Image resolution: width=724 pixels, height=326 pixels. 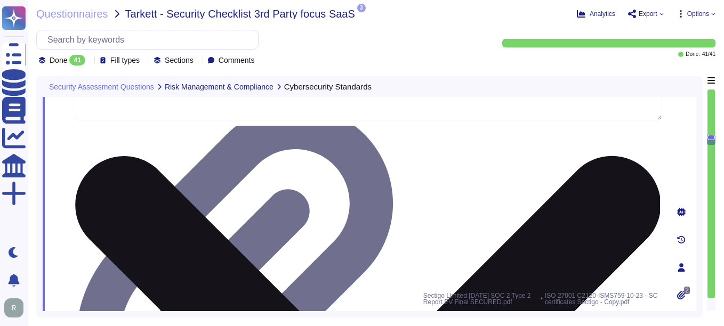 What do you see at coordinates (240, 14) in the screenshot?
I see `span: Tarkett - Security Checklist 3rd Party focus SaaS` at bounding box center [240, 14].